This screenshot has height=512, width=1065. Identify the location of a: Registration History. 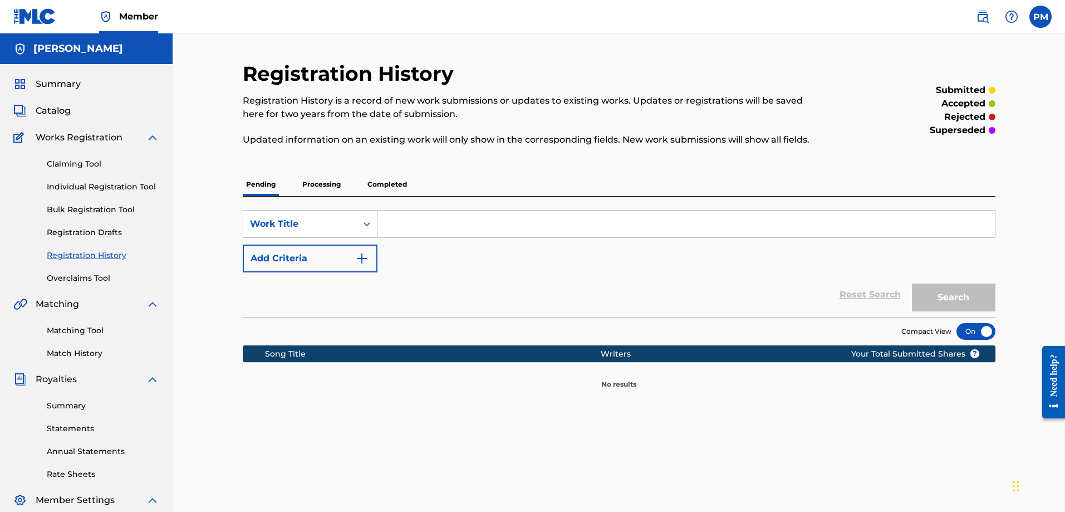
(103, 255).